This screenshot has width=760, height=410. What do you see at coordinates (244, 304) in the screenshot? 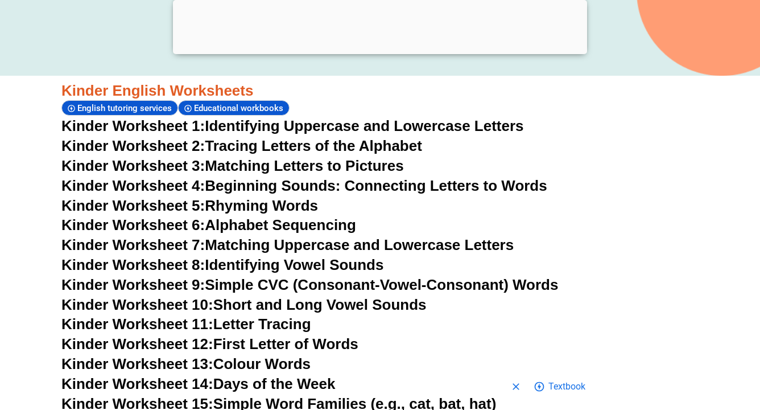
I see `a: Kinder Worksheet 10:Short and Long Vowel Sounds` at bounding box center [244, 304].